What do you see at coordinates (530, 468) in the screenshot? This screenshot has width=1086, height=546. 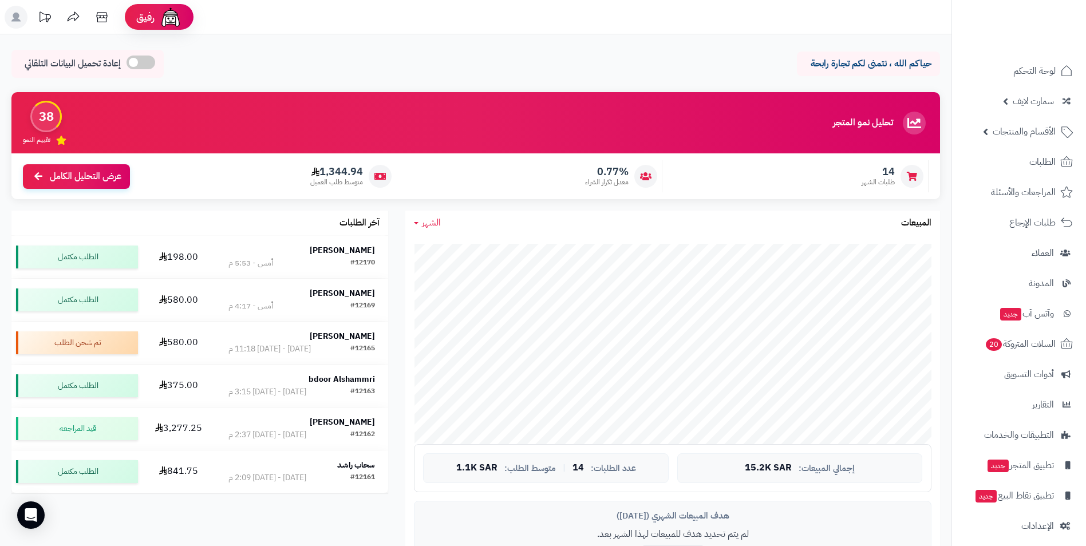 I see `span: متوسط الطلب:` at bounding box center [530, 468].